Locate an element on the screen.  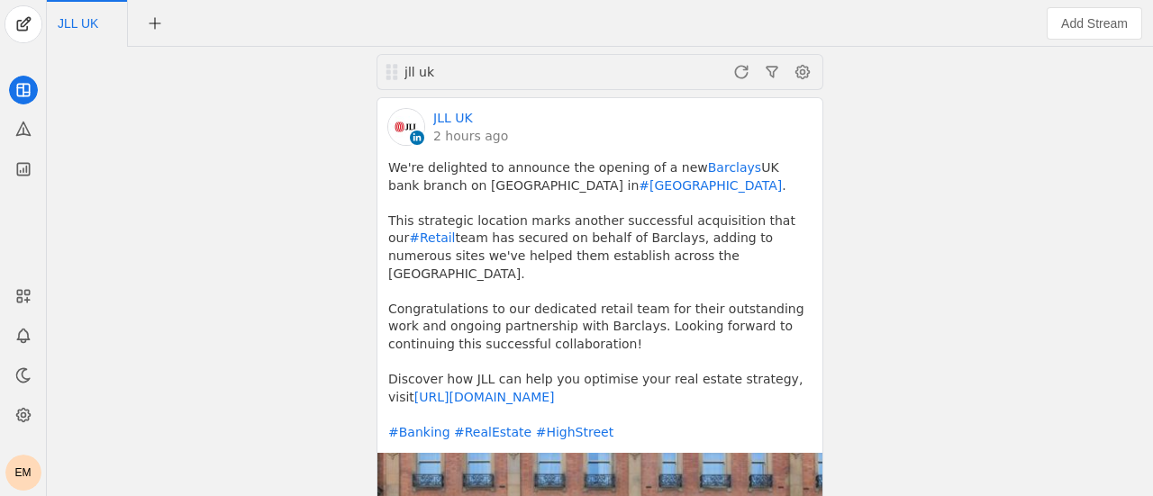
div: EM is located at coordinates (23, 473).